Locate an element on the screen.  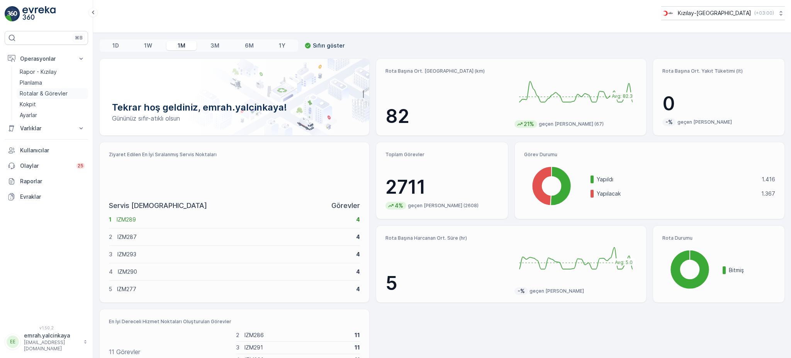
a: Raporlar is located at coordinates (46, 181).